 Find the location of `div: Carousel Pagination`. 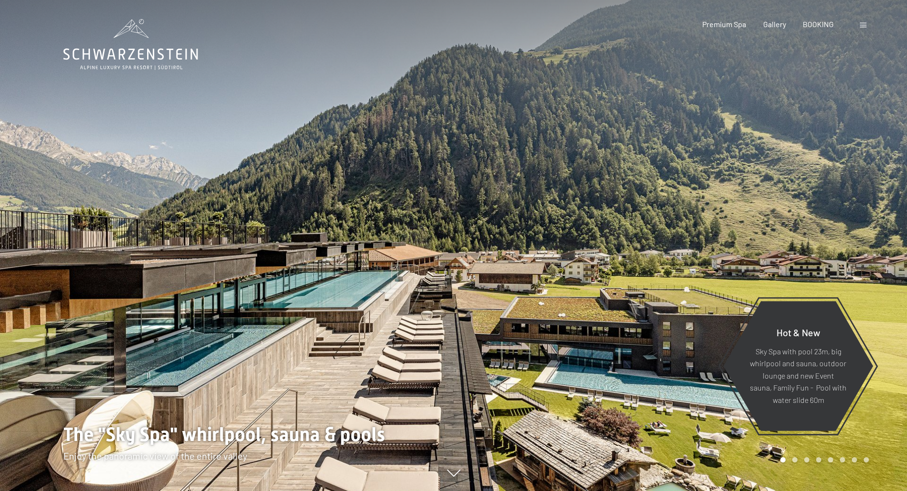

div: Carousel Pagination is located at coordinates (823, 460).